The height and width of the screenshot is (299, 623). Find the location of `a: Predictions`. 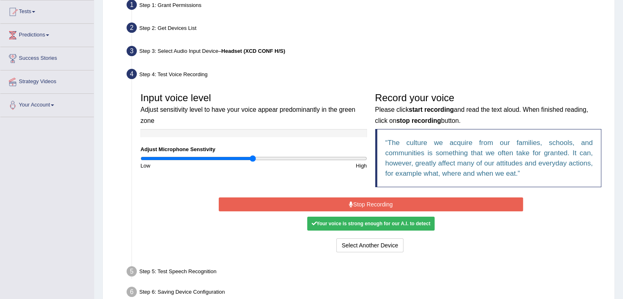

a: Predictions is located at coordinates (47, 34).